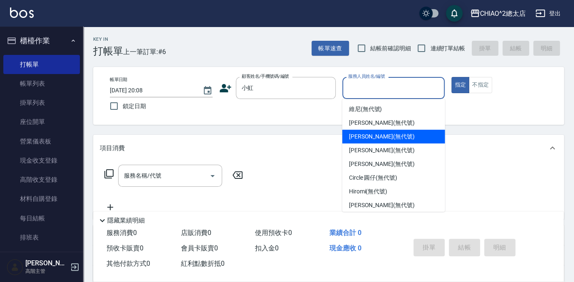 The height and width of the screenshot is (282, 574). Describe the element at coordinates (128, 263) in the screenshot. I see `span: 其他付款方式 0` at that location.